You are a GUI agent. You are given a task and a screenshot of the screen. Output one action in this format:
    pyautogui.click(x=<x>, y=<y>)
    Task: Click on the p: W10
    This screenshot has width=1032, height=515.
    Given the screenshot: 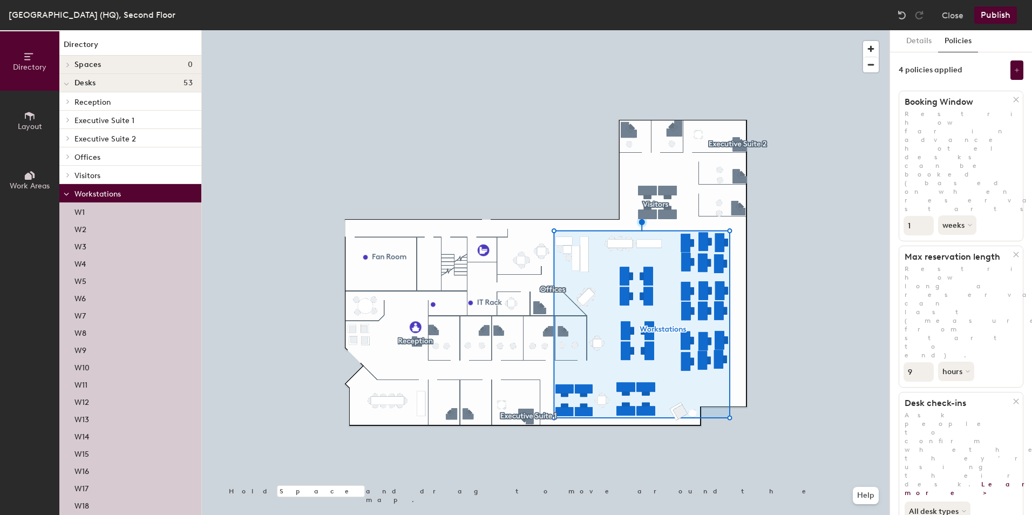 What is the action you would take?
    pyautogui.click(x=82, y=366)
    